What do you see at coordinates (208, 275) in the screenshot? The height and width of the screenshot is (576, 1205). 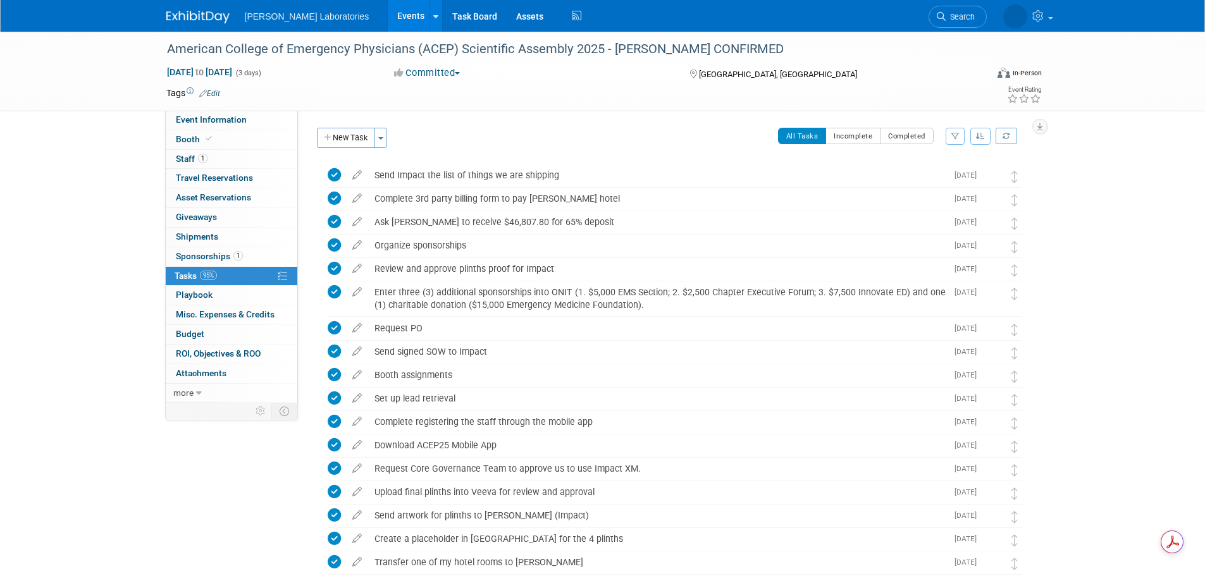 I see `span: 95%` at bounding box center [208, 275].